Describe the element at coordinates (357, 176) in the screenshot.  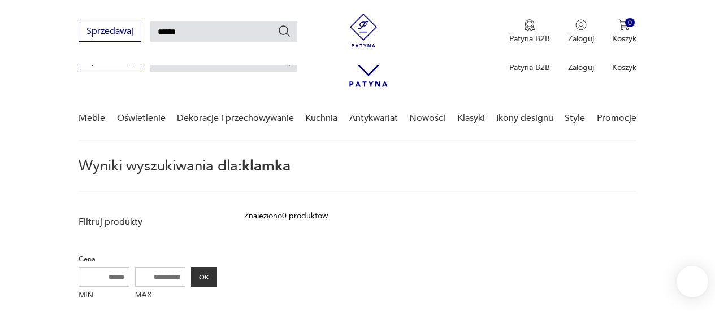
I see `p: Wyniki wyszukiwania dla:` at that location.